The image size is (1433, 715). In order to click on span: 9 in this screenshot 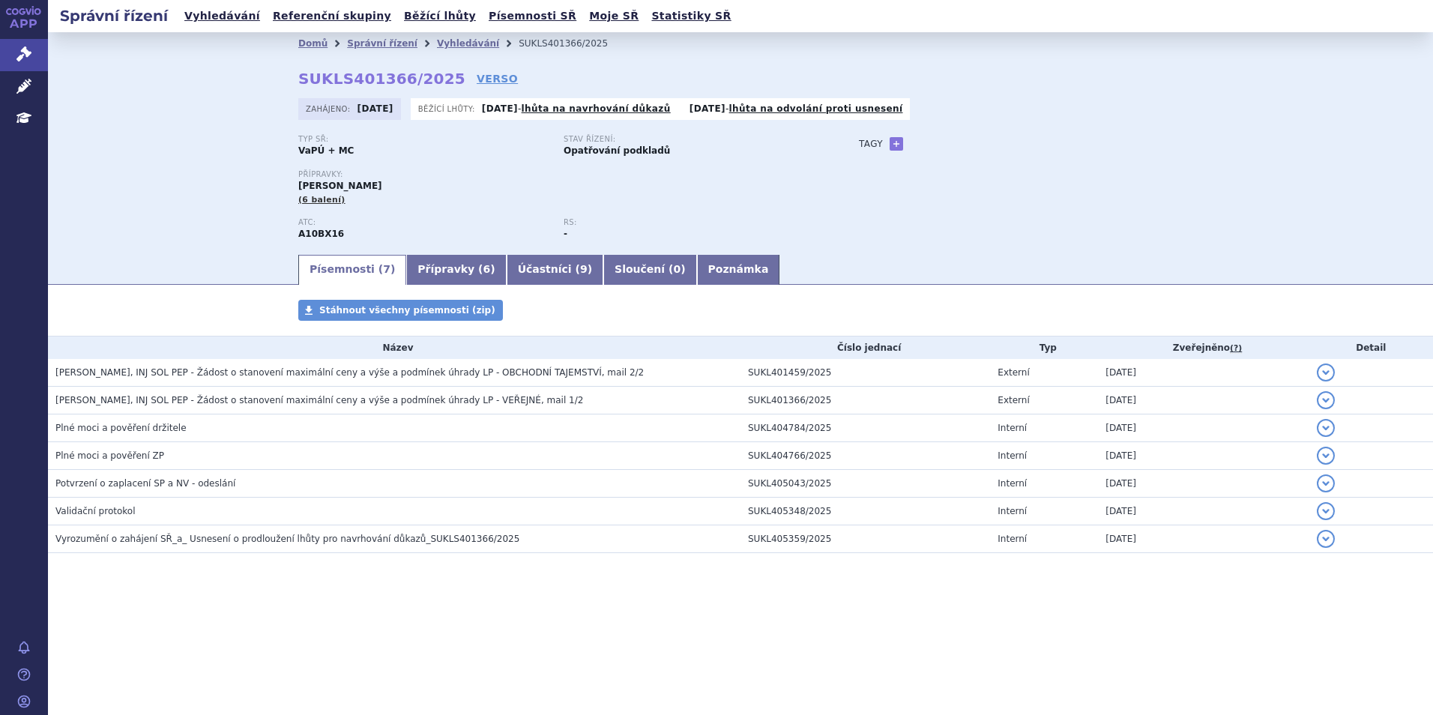, I will do `click(584, 269)`.